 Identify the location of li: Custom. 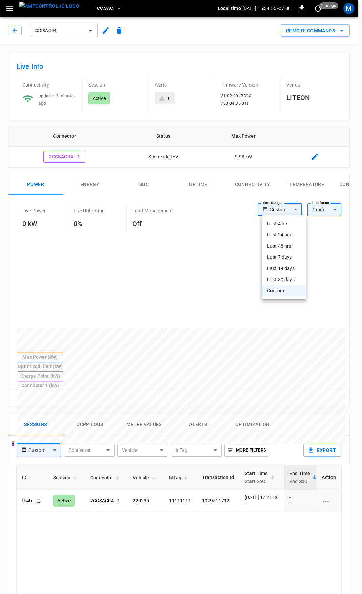
(284, 291).